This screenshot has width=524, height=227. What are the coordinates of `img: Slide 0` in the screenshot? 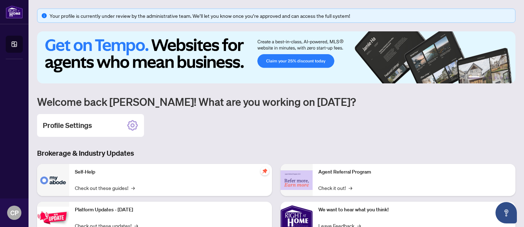 It's located at (276, 57).